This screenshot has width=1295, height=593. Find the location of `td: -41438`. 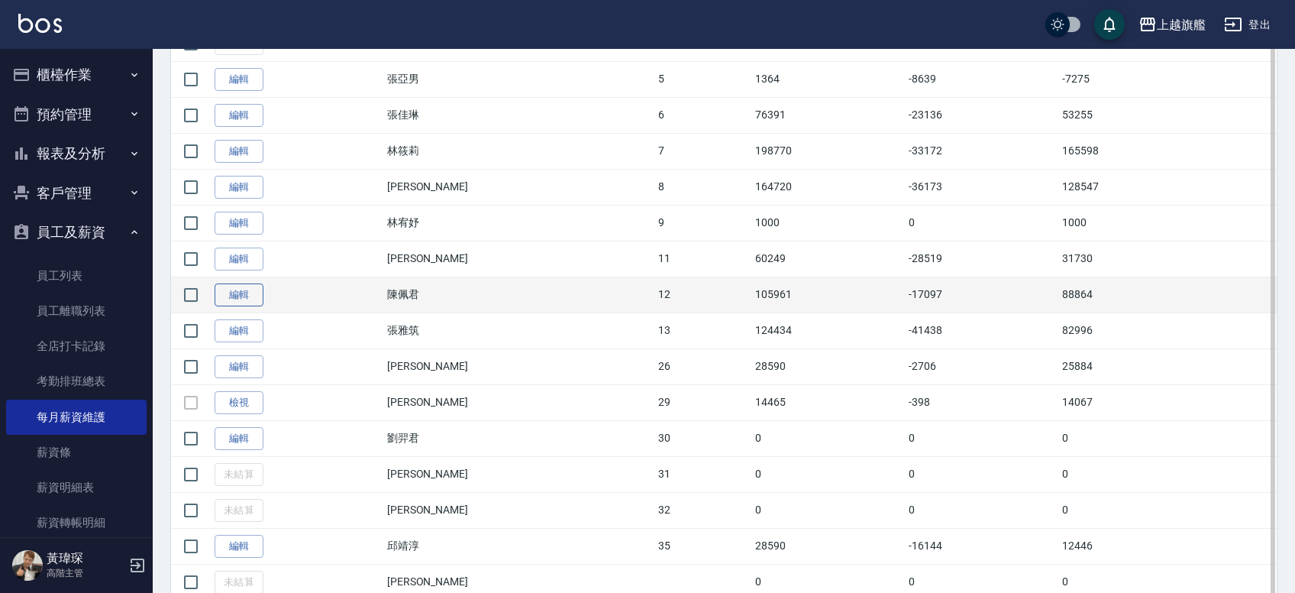

td: -41438 is located at coordinates (981, 330).